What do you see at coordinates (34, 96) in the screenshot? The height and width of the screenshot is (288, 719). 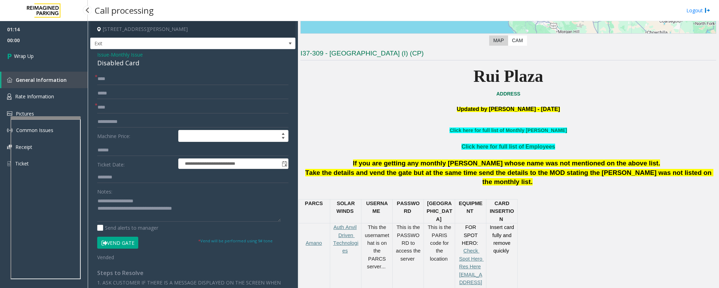 I see `span: Rate Information` at bounding box center [34, 96].